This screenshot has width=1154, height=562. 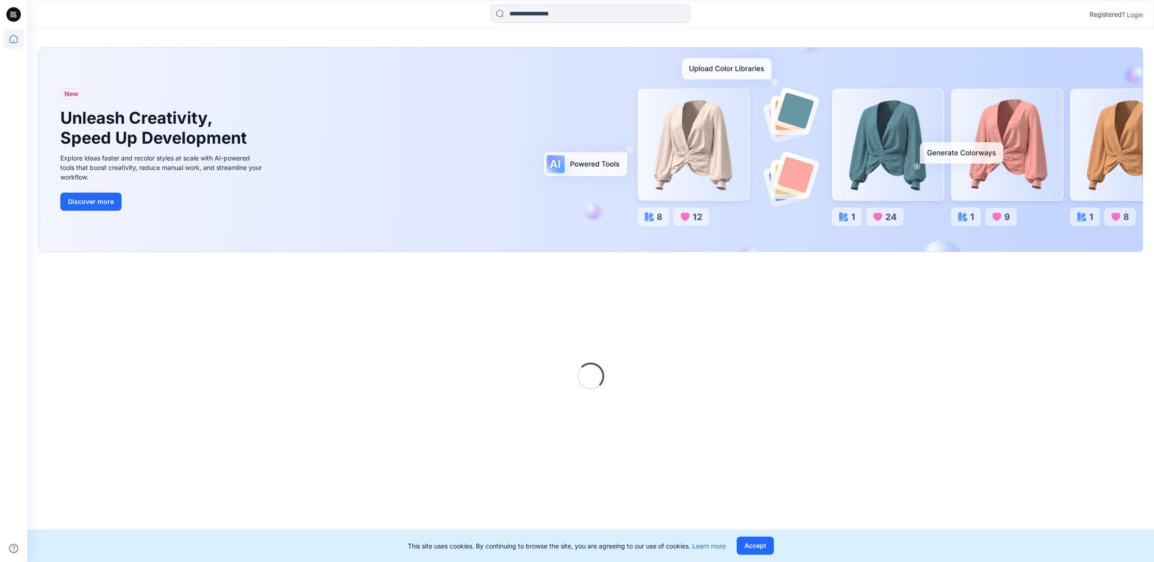 What do you see at coordinates (162, 202) in the screenshot?
I see `a: Discover more` at bounding box center [162, 202].